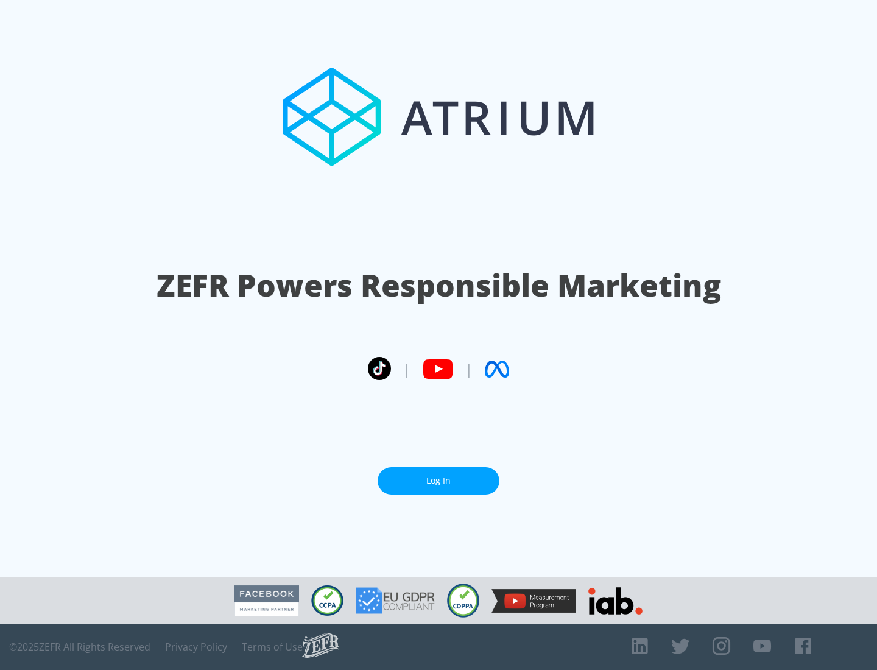  I want to click on a: Log In, so click(439, 481).